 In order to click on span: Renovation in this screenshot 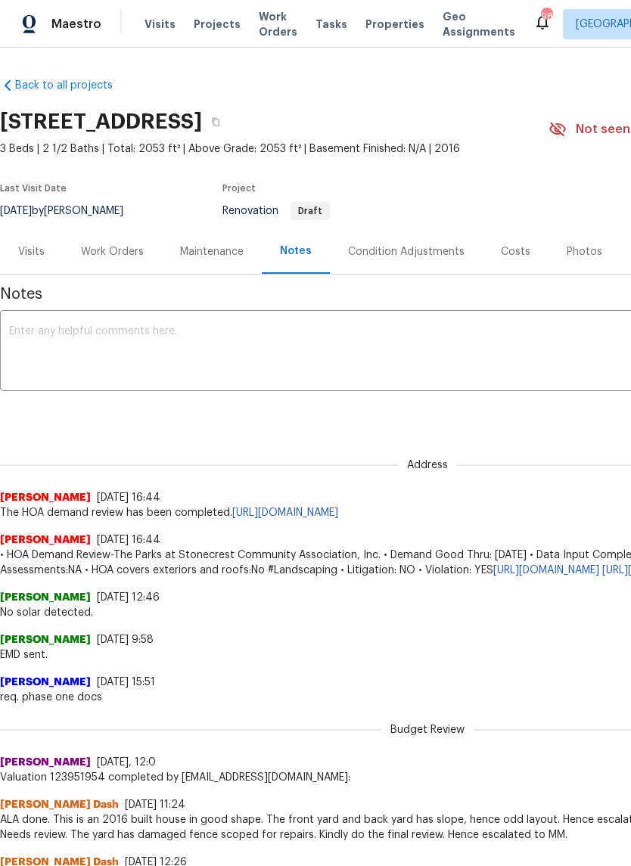, I will do `click(276, 211)`.